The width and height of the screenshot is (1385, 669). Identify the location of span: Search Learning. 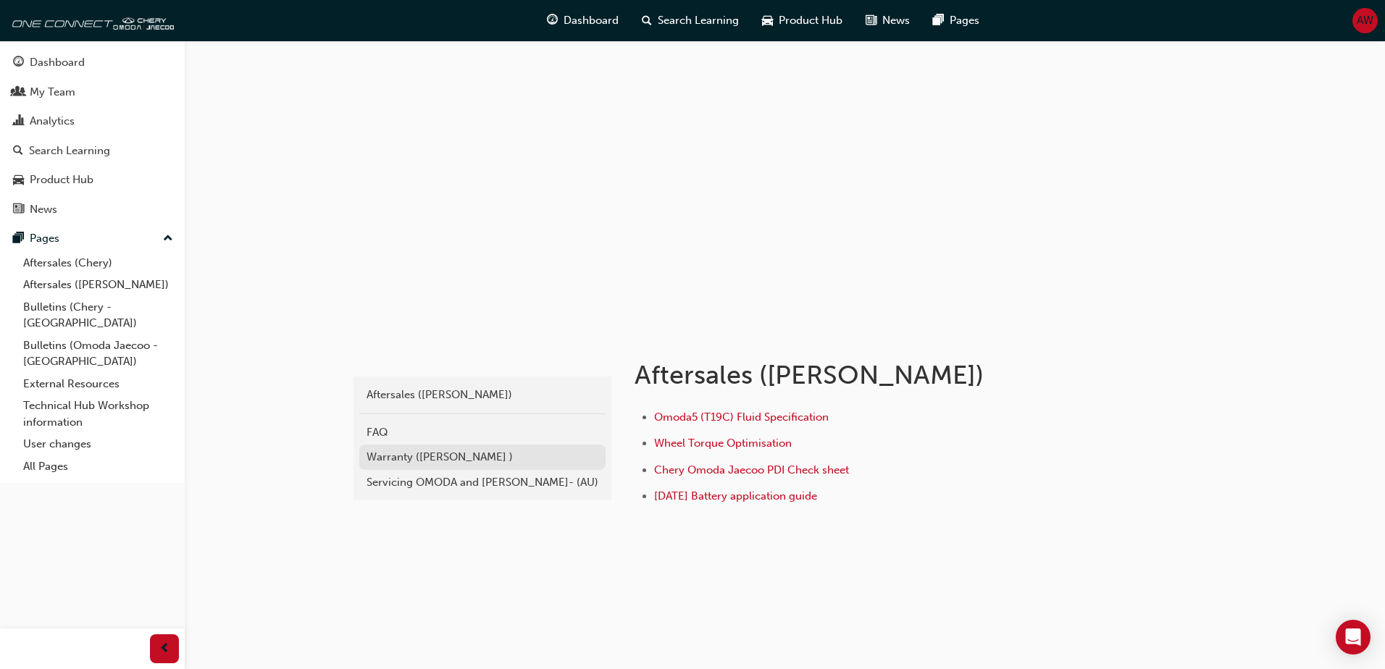
(698, 20).